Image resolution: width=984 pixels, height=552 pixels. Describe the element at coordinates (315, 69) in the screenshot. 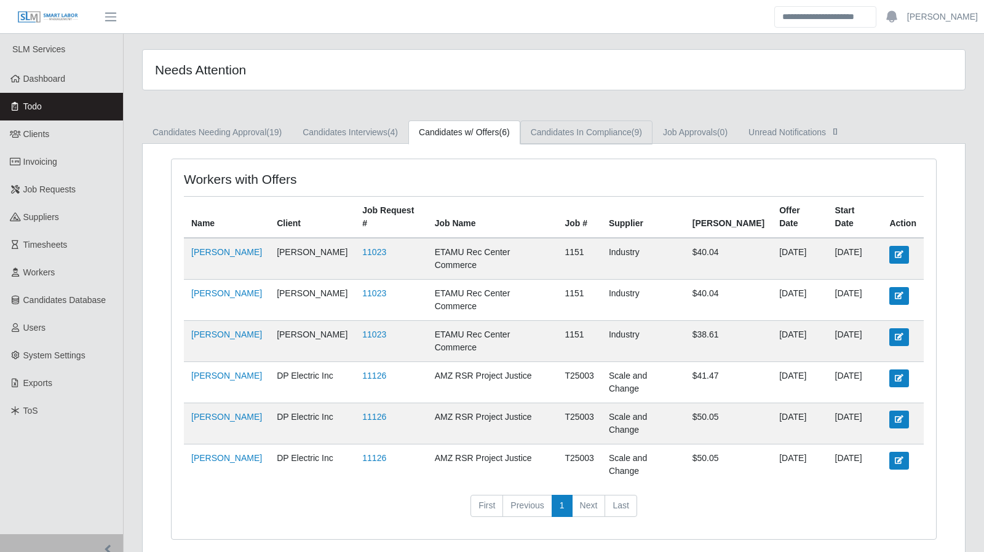

I see `h4: Needs Attention` at that location.